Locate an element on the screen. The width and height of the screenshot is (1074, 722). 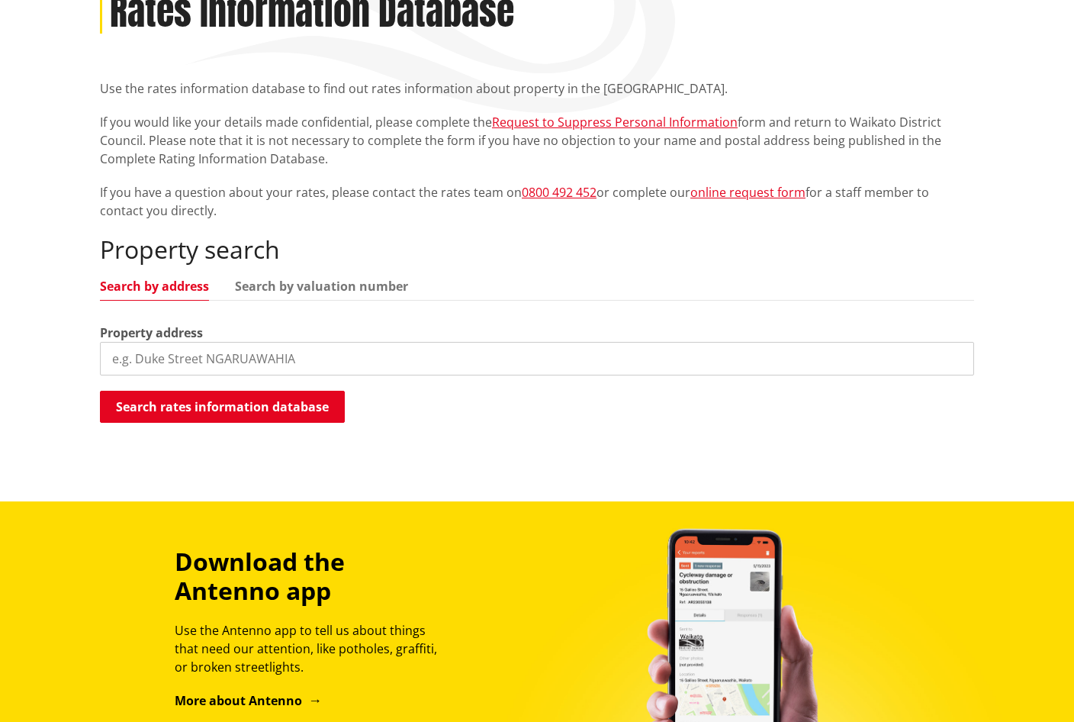
p: Use the rates information database to find out rates information about property in the [GEOGRAPHI... is located at coordinates (537, 89).